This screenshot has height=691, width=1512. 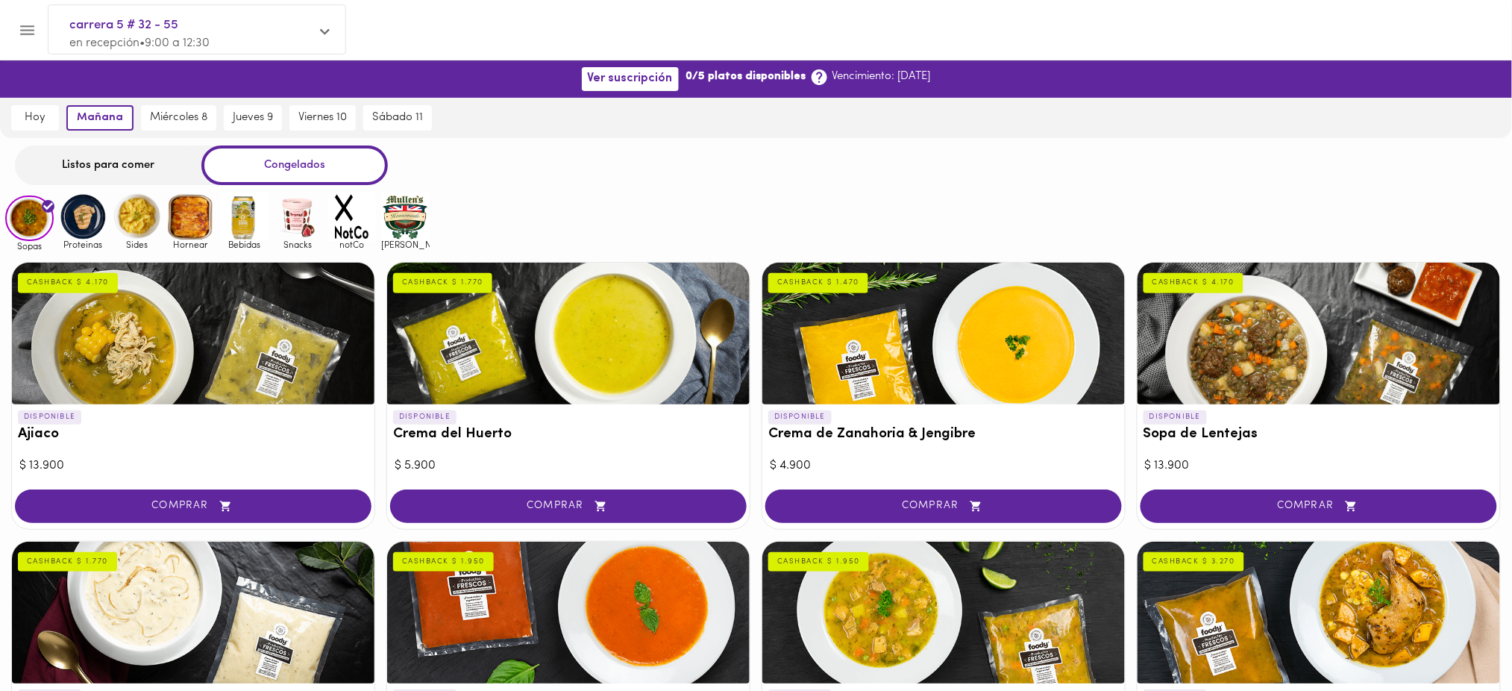 What do you see at coordinates (27, 30) in the screenshot?
I see `button: Menu` at bounding box center [27, 30].